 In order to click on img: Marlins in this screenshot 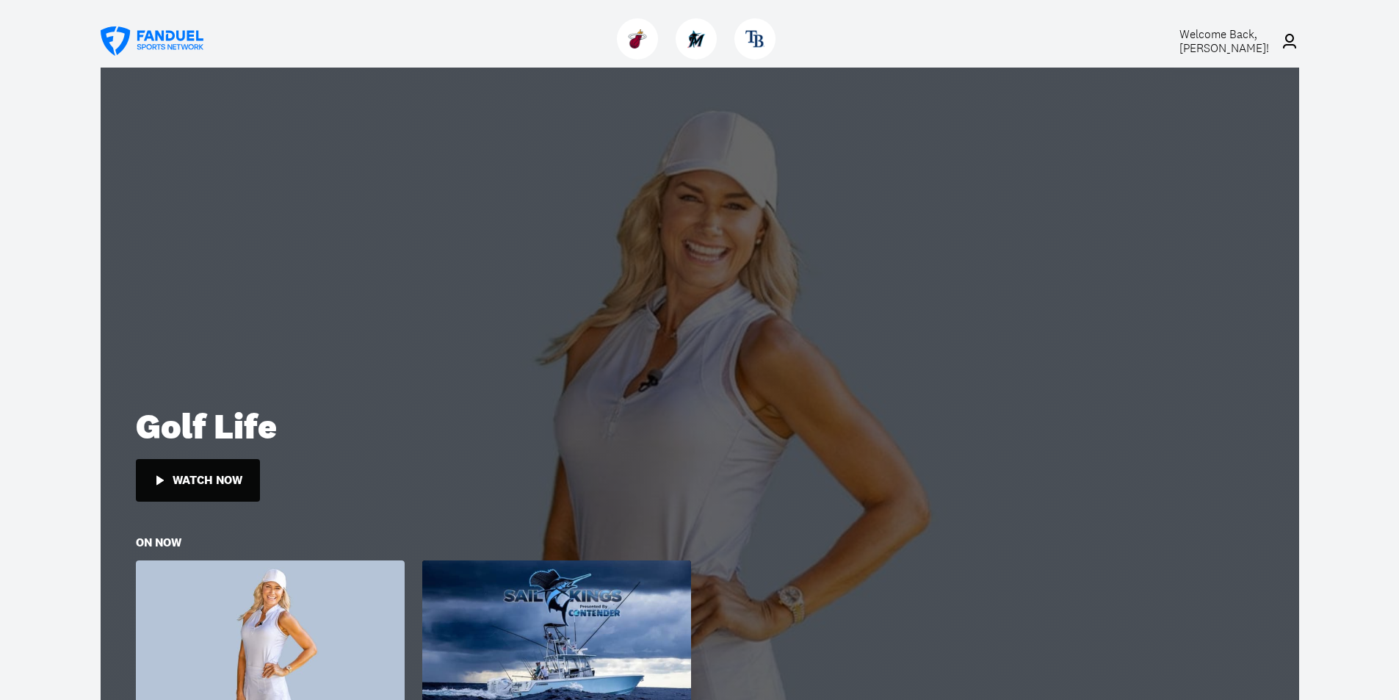, I will do `click(696, 39)`.